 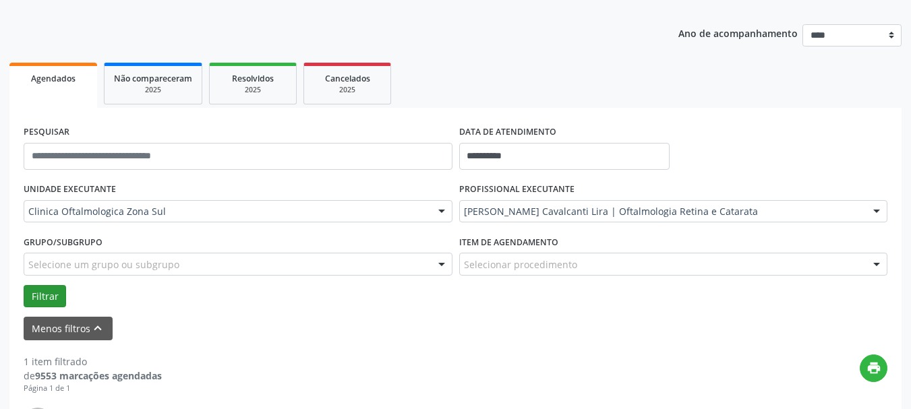 I want to click on span: Selecionar procedimento, so click(x=521, y=264).